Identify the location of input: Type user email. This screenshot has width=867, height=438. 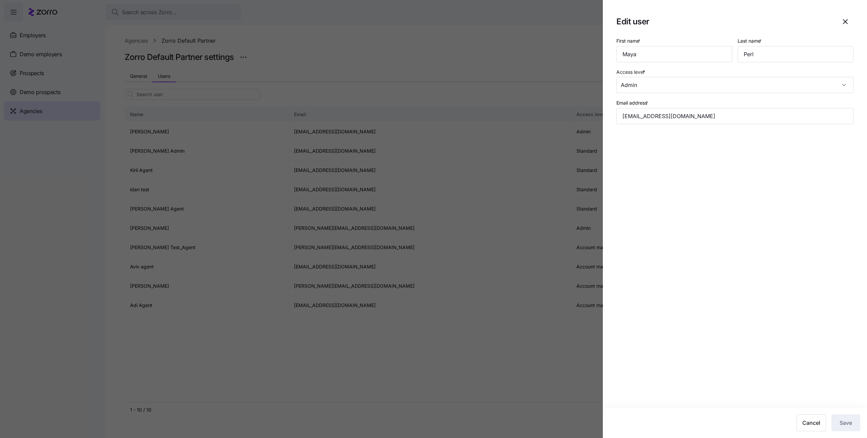
(735, 116).